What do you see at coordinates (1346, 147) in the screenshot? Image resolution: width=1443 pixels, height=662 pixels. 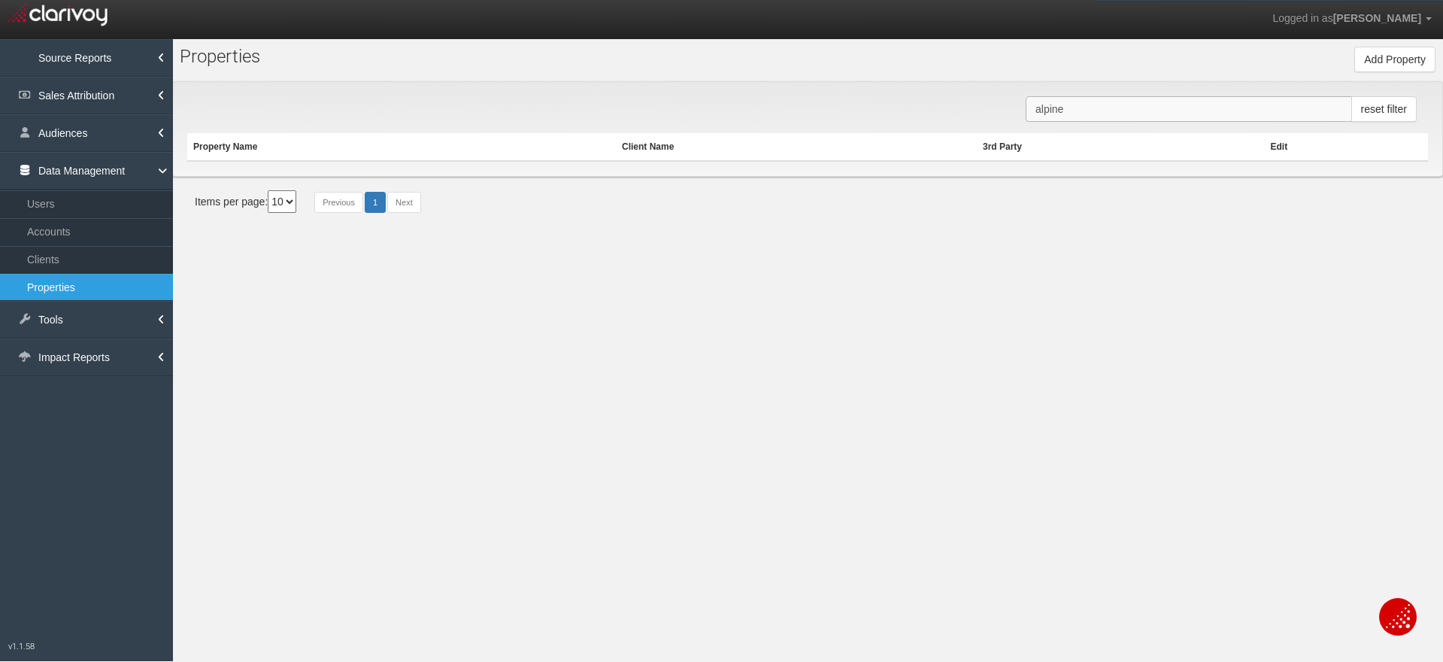 I see `th: Edit` at bounding box center [1346, 147].